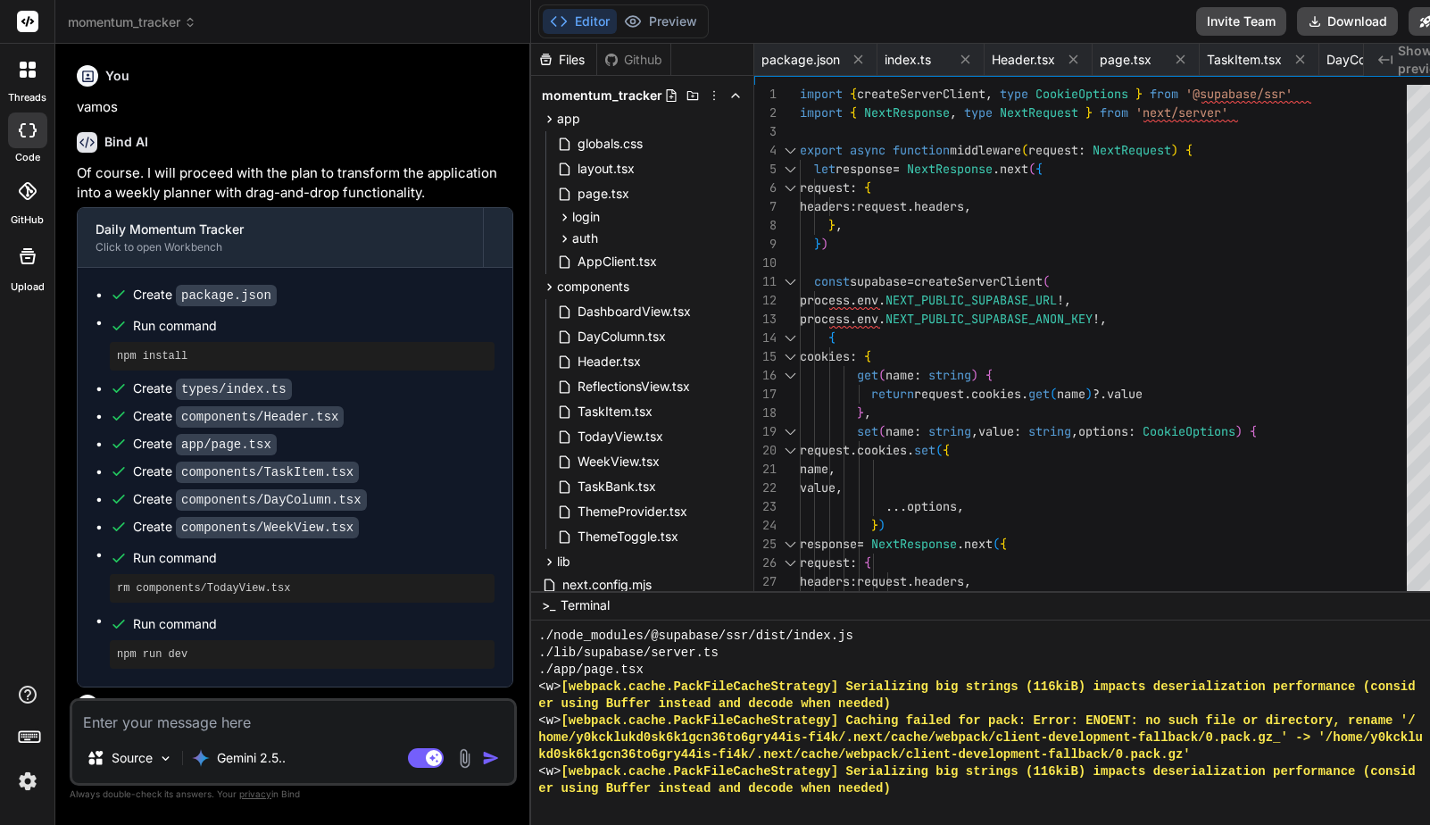 This screenshot has width=1430, height=825. Describe the element at coordinates (593, 287) in the screenshot. I see `span: components` at that location.